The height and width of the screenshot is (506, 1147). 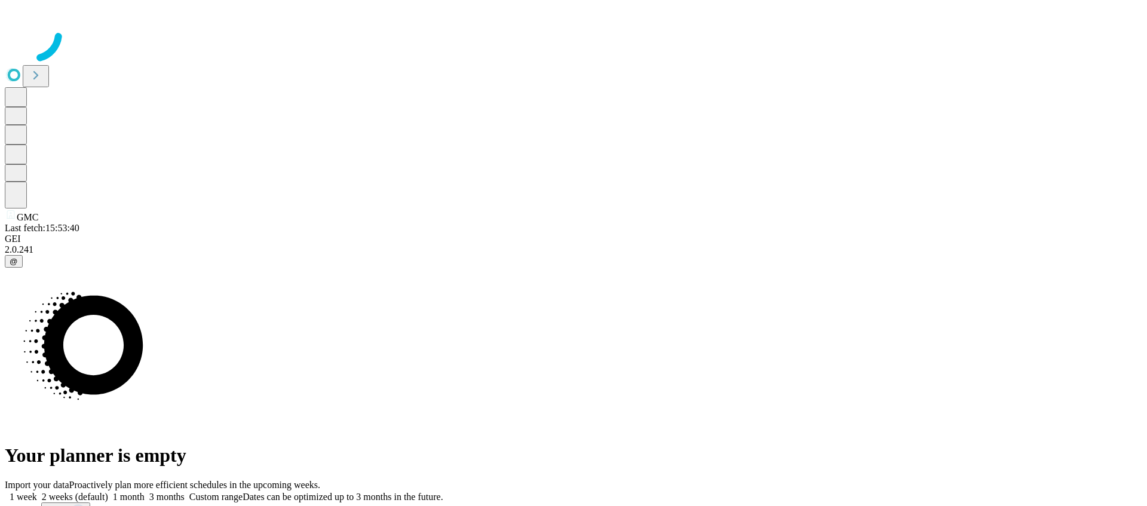 I want to click on span: Custom range, so click(x=216, y=497).